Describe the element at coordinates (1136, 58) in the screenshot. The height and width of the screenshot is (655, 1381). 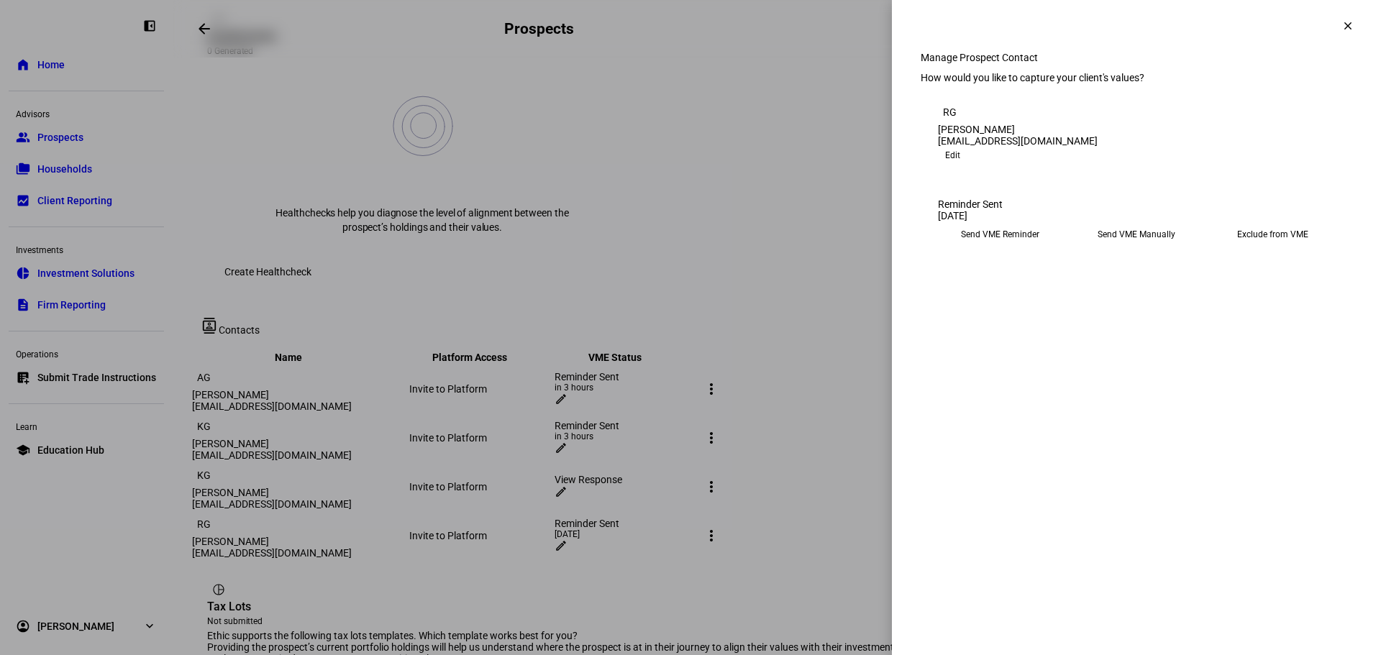
I see `div: Manage Prospect Contact` at that location.